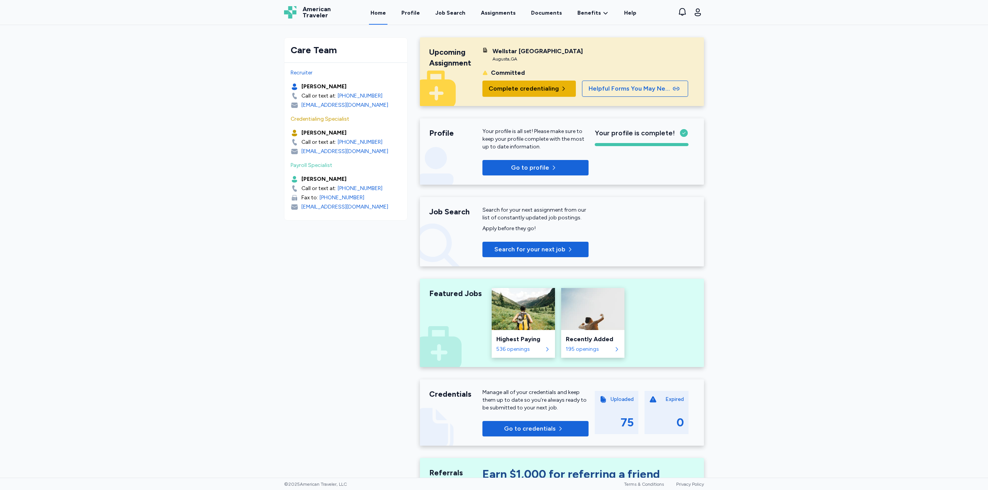 This screenshot has width=988, height=490. What do you see at coordinates (346, 119) in the screenshot?
I see `div: Credentialing Specialist` at bounding box center [346, 119].